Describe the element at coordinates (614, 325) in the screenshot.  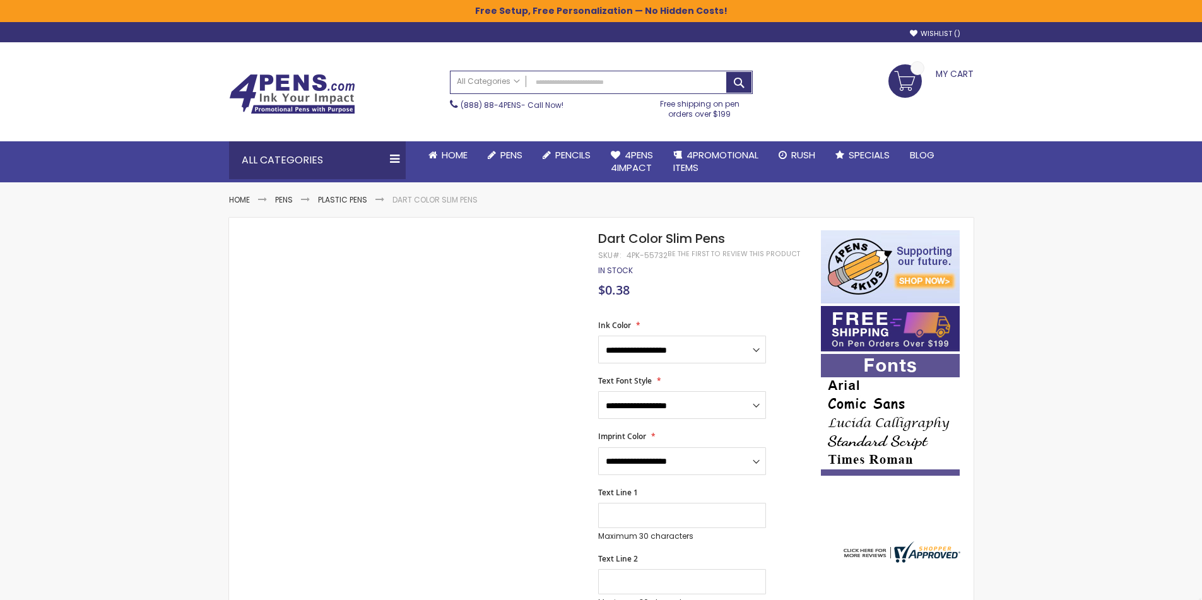
I see `span: Ink Color` at that location.